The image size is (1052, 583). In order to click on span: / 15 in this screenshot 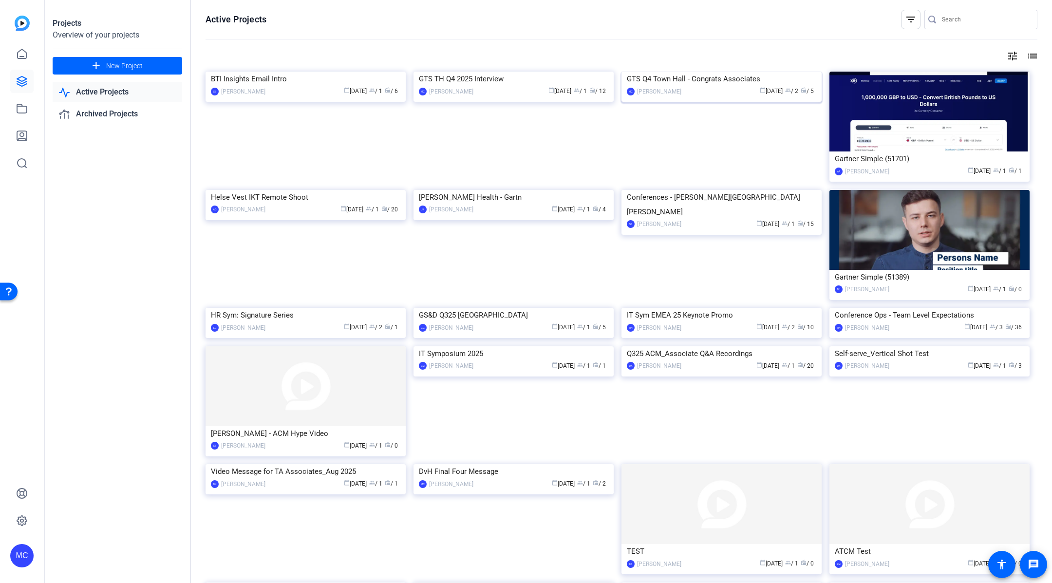, I will do `click(806, 224)`.